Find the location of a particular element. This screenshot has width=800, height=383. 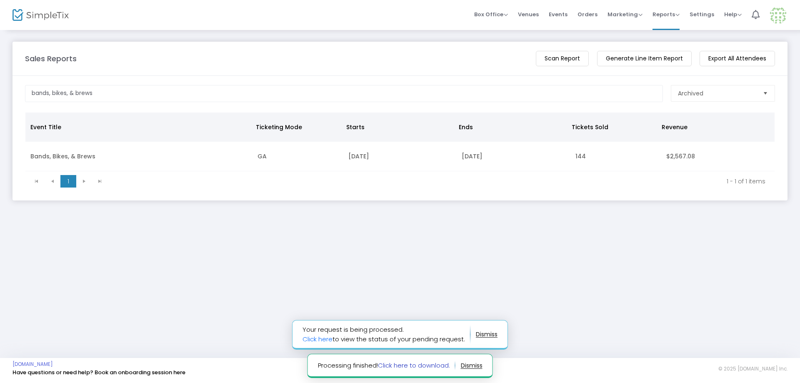

span: Archived is located at coordinates (690, 93).